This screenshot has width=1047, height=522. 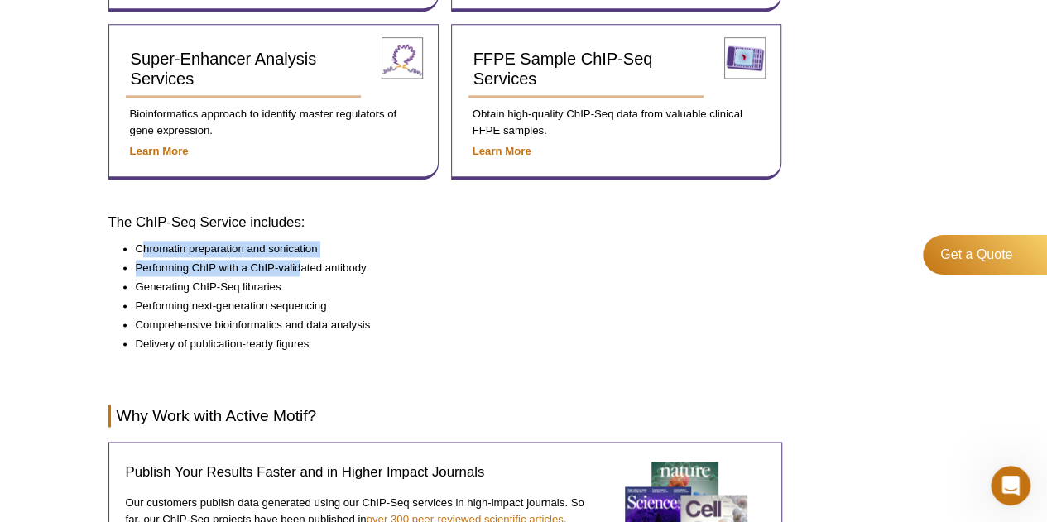 What do you see at coordinates (563, 69) in the screenshot?
I see `span: FFPE Sample ChIP-Seq Services` at bounding box center [563, 69].